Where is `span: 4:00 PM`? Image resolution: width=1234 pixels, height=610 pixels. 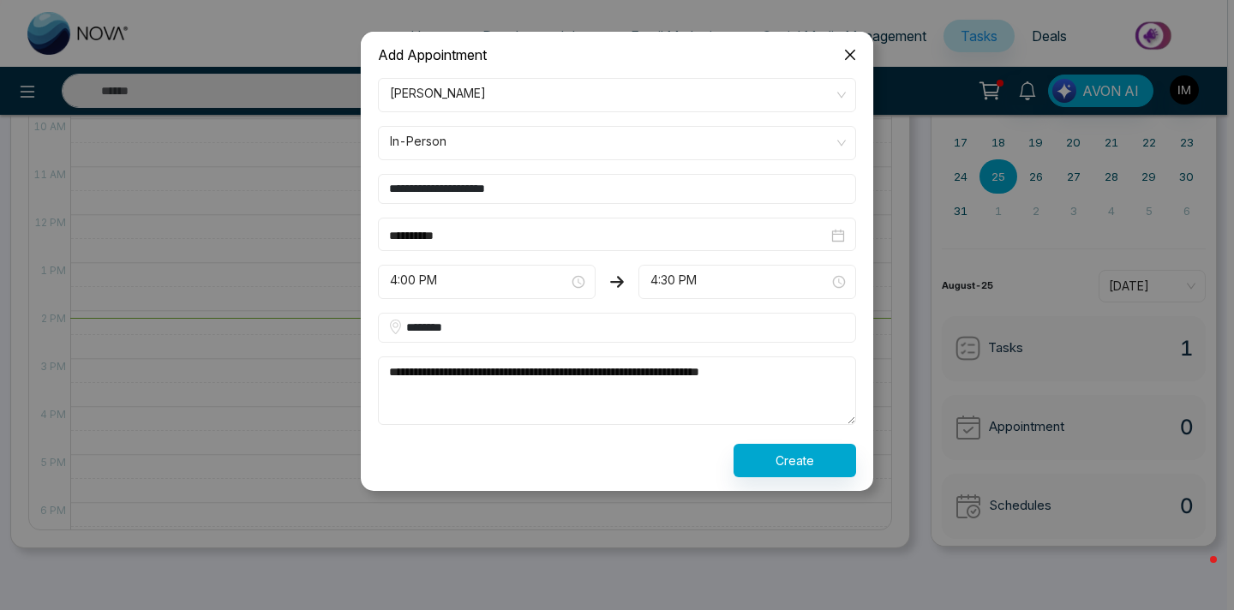 span: 4:00 PM is located at coordinates (487, 282).